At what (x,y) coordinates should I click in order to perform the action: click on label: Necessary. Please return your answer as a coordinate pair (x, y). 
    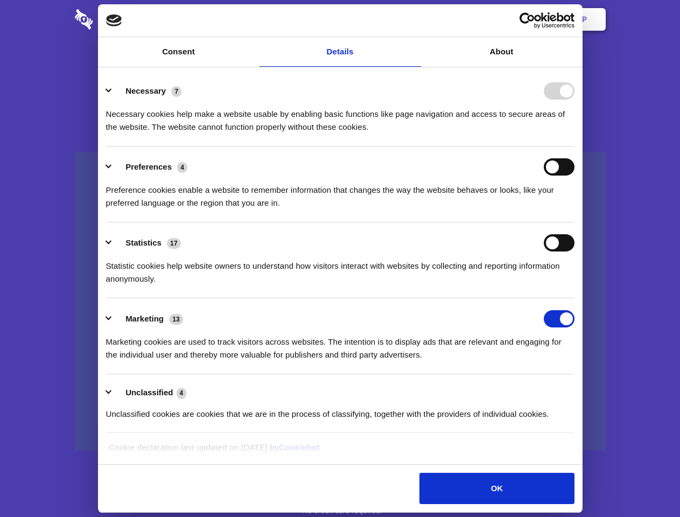
    Looking at the image, I should click on (145, 90).